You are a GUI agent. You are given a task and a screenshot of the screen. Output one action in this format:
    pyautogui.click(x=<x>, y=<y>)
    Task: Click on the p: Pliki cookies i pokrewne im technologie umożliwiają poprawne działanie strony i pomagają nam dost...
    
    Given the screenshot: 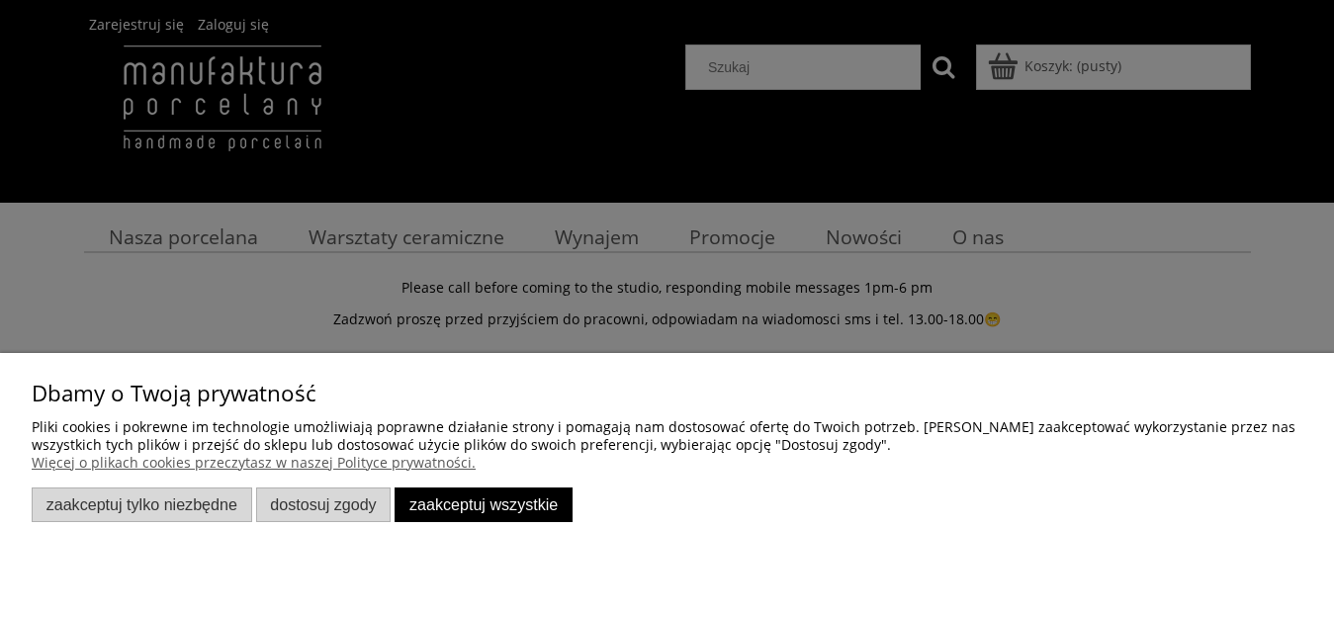 What is the action you would take?
    pyautogui.click(x=666, y=436)
    